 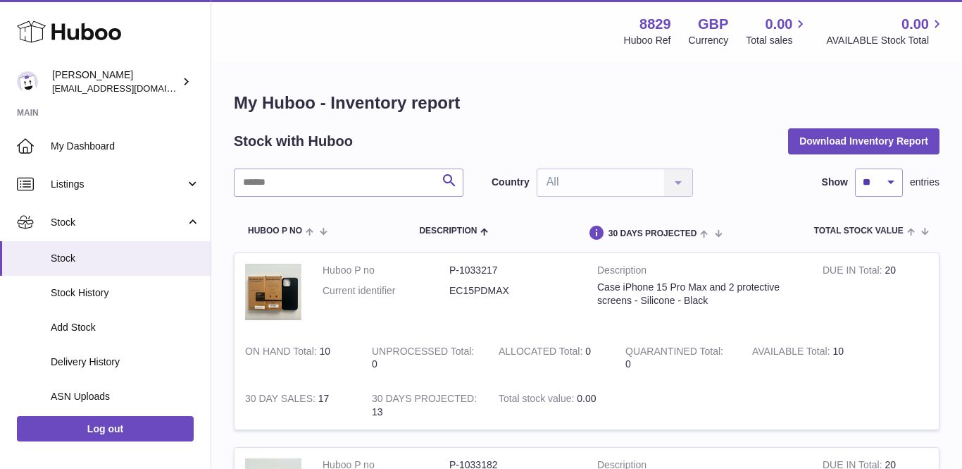 What do you see at coordinates (628, 364) in the screenshot?
I see `span: 0` at bounding box center [628, 364].